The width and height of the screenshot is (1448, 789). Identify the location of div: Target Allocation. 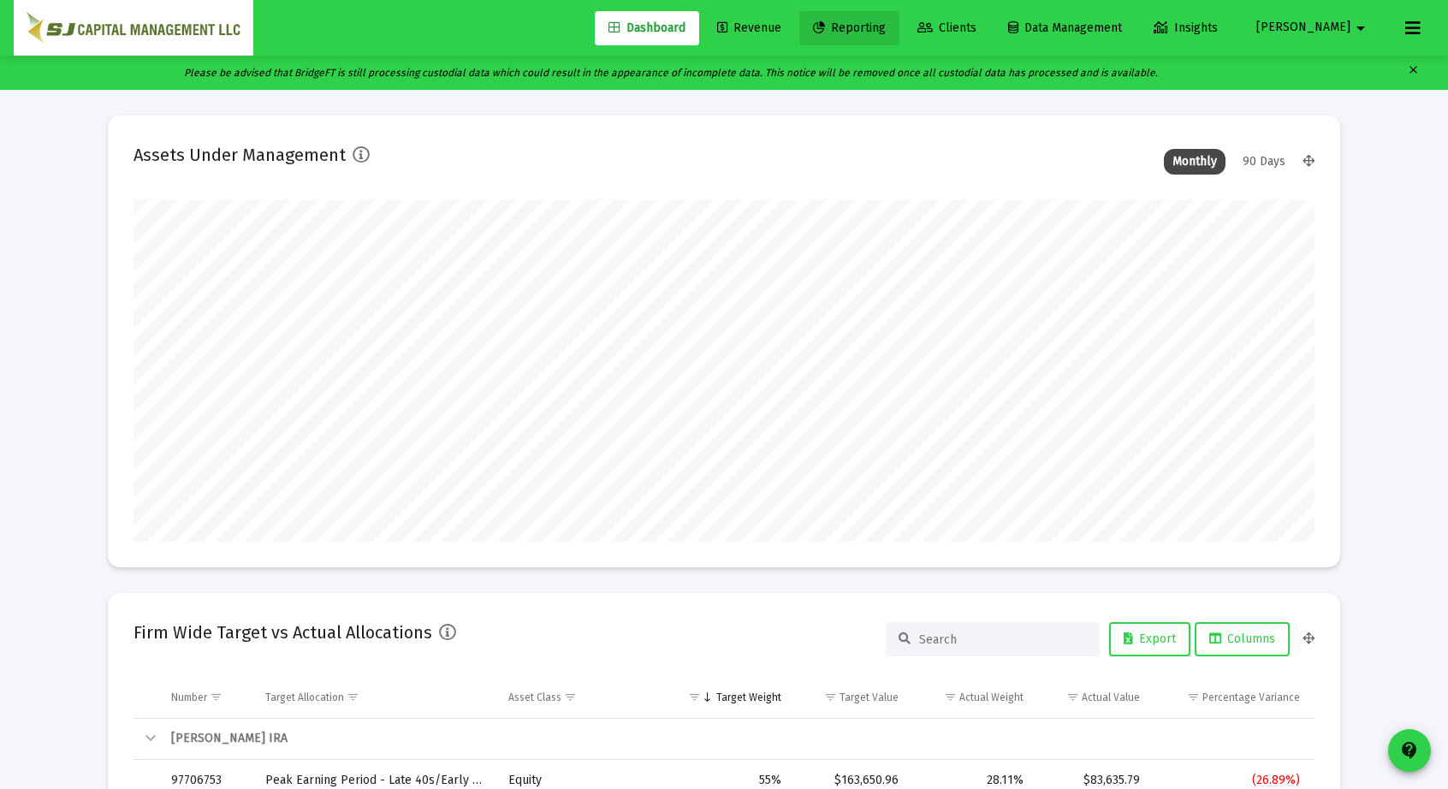
(305, 698).